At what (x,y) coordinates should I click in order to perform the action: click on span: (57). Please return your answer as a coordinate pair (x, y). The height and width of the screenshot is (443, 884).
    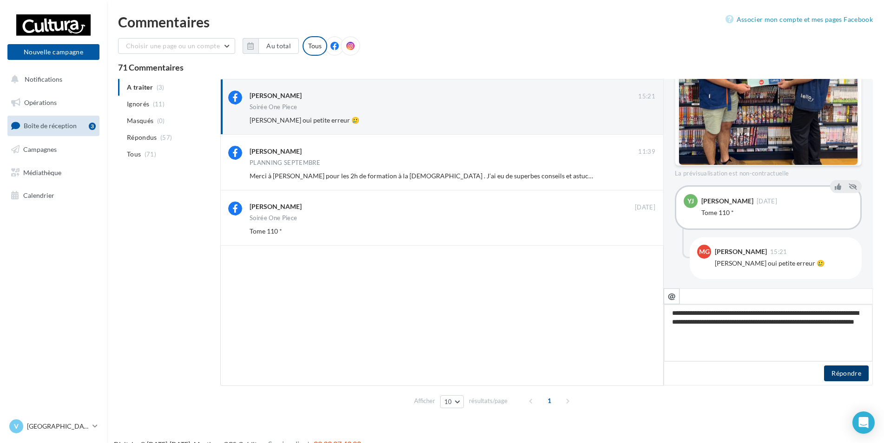
    Looking at the image, I should click on (166, 138).